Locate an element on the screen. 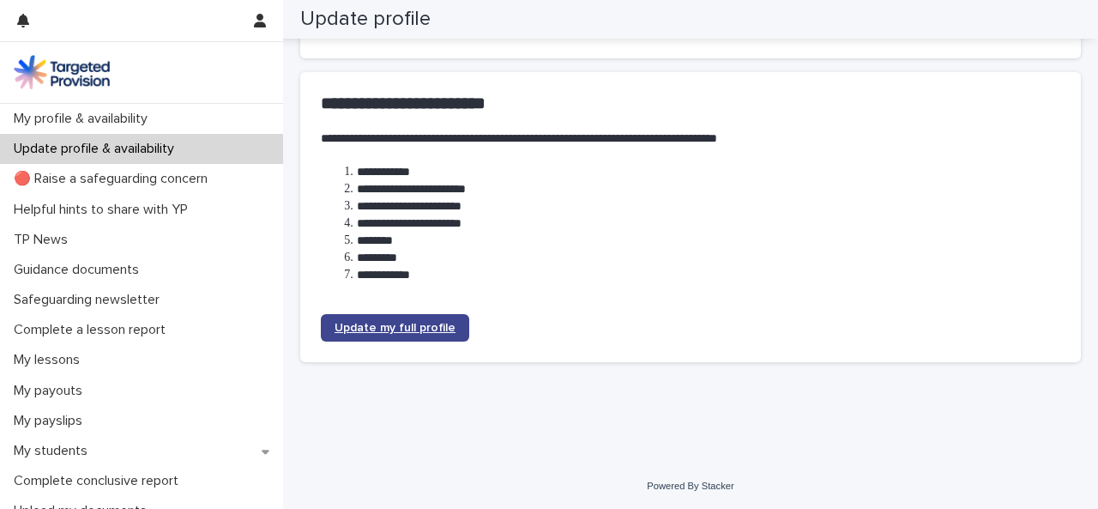 The width and height of the screenshot is (1098, 509). p: My lessons is located at coordinates (50, 359).